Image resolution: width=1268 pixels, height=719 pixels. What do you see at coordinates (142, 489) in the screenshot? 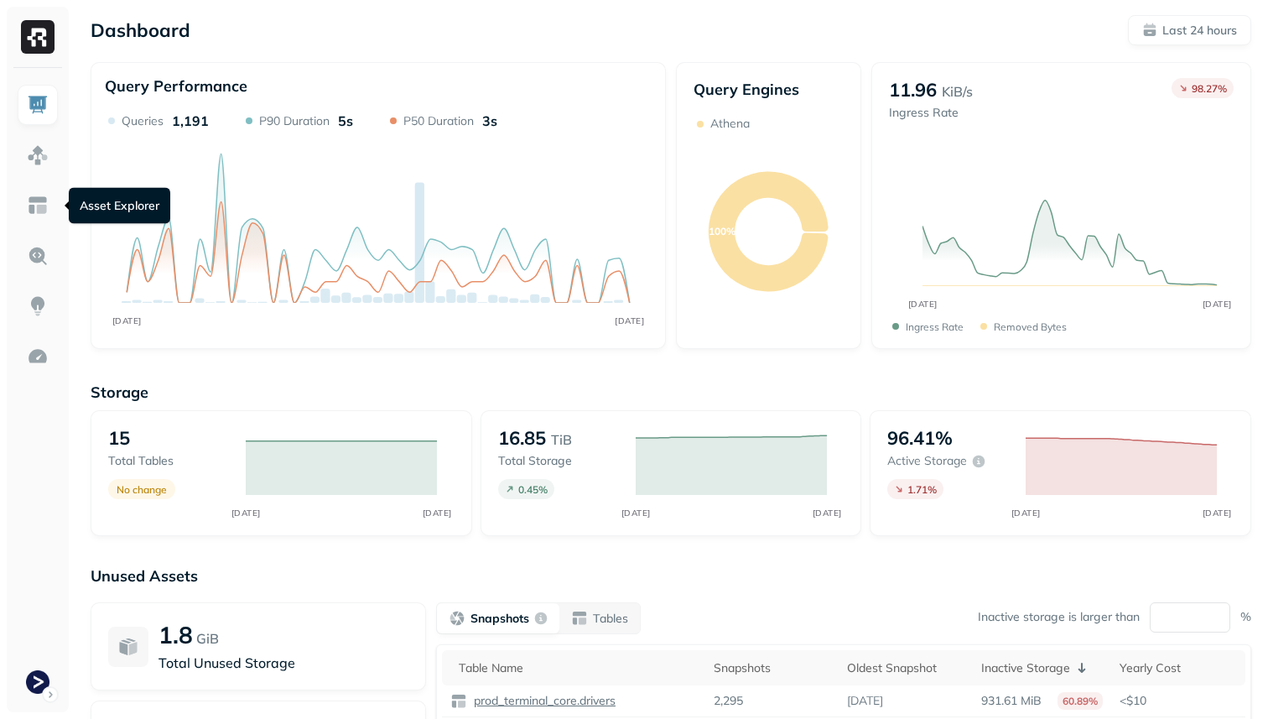
I see `p: No change` at bounding box center [142, 489].